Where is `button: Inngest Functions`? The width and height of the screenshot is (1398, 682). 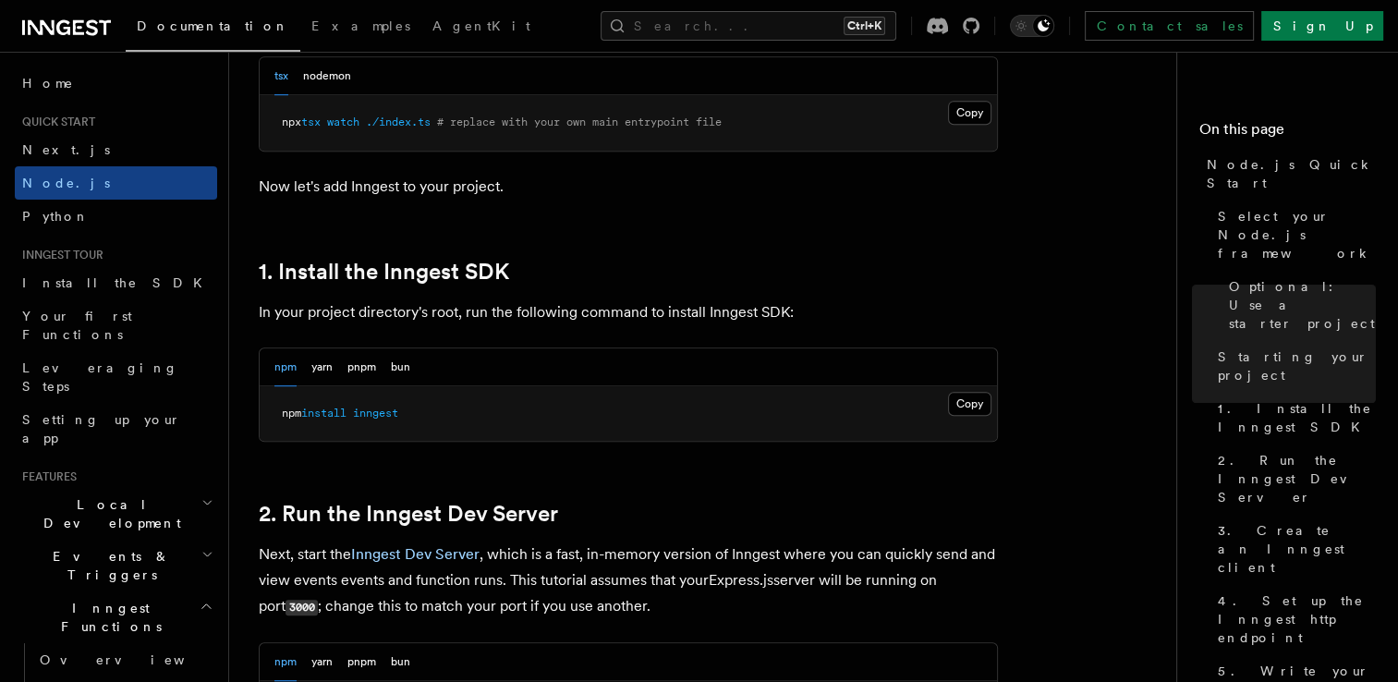 button: Inngest Functions is located at coordinates (116, 617).